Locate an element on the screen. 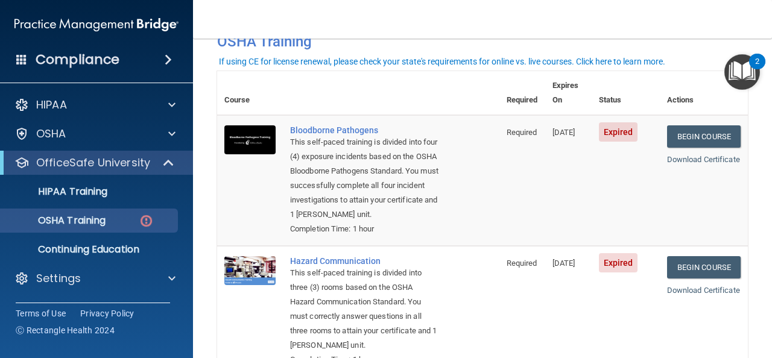 This screenshot has width=772, height=358. h4: Compliance is located at coordinates (77, 60).